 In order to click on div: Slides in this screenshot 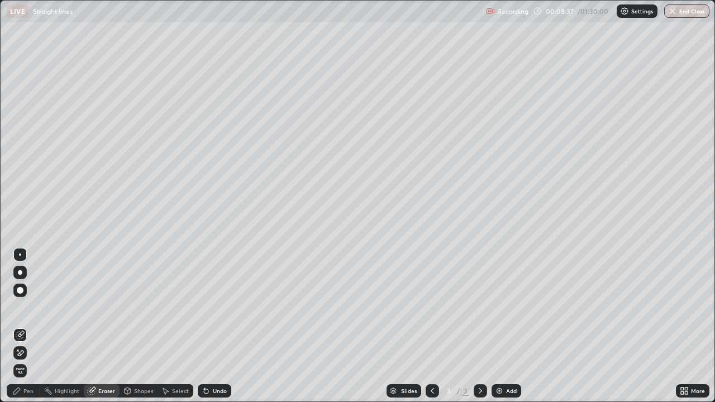, I will do `click(409, 391)`.